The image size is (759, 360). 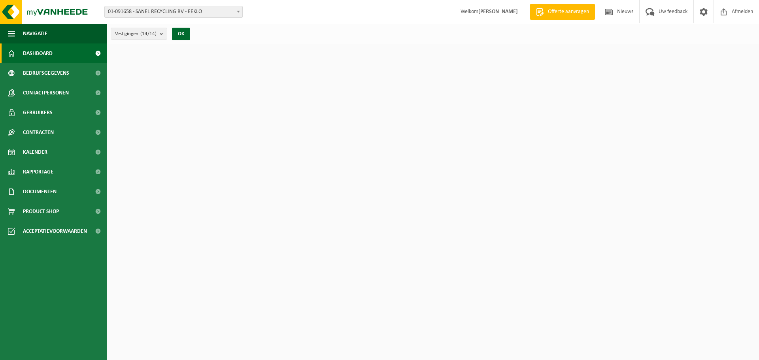 I want to click on span: Contracten, so click(x=38, y=132).